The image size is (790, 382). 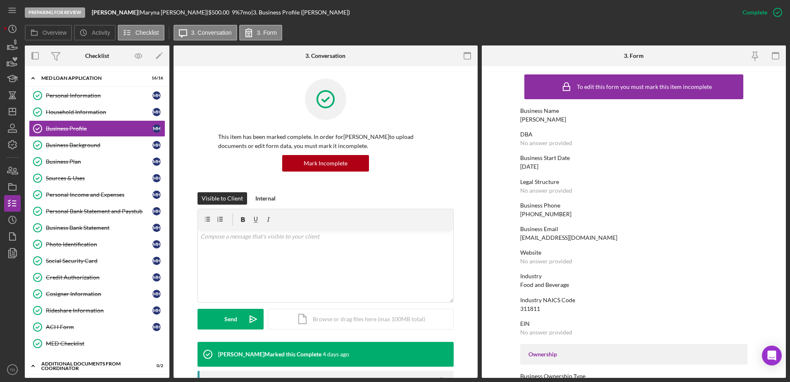 I want to click on div: Business Profile, so click(x=99, y=129).